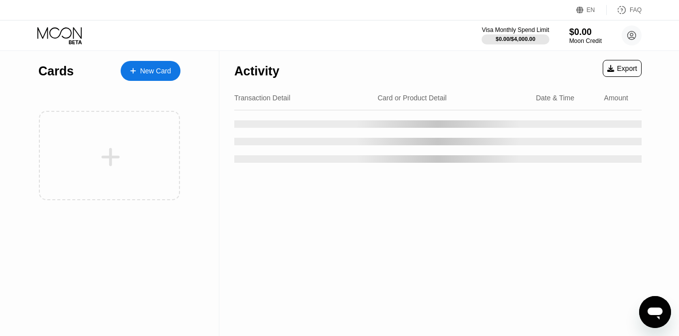  What do you see at coordinates (516, 39) in the screenshot?
I see `div: $0.00 / $4,000.00` at bounding box center [516, 39].